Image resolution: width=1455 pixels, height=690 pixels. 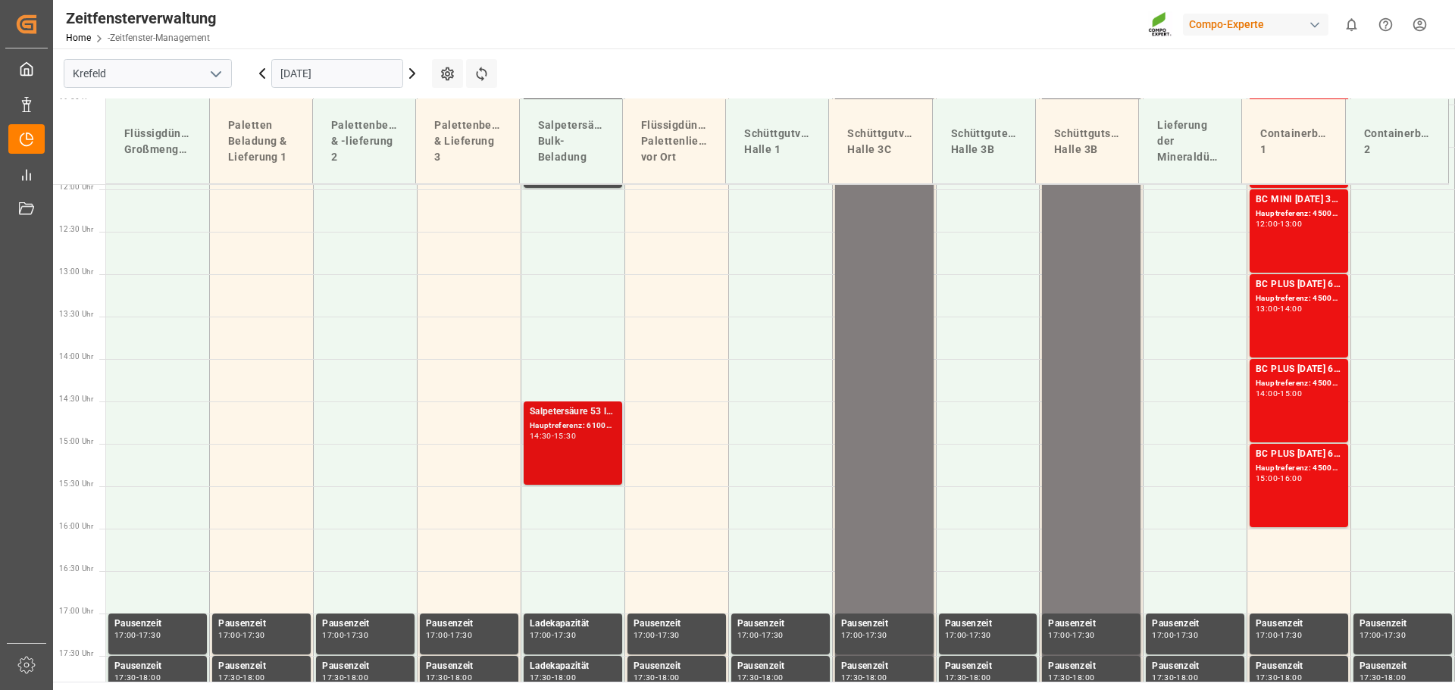 What do you see at coordinates (1385, 24) in the screenshot?
I see `button: Hilfecenter` at bounding box center [1385, 24].